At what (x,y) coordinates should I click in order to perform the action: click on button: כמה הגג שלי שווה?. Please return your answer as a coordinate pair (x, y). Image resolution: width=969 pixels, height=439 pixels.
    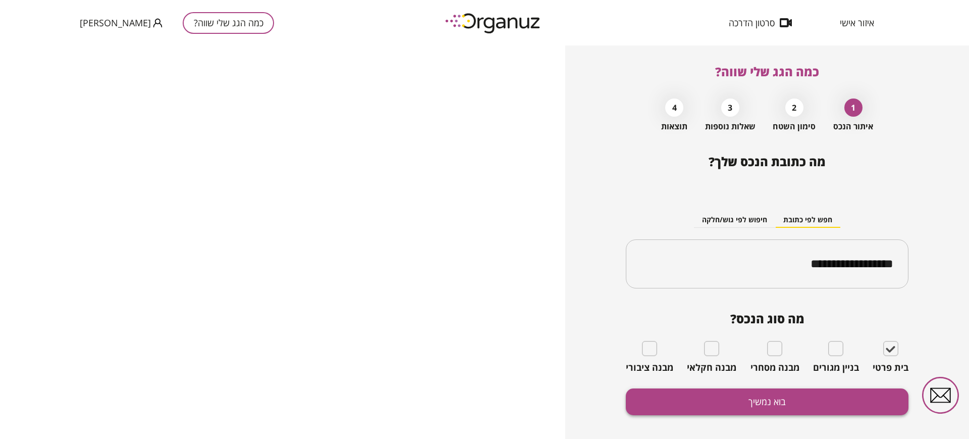
    Looking at the image, I should click on (228, 23).